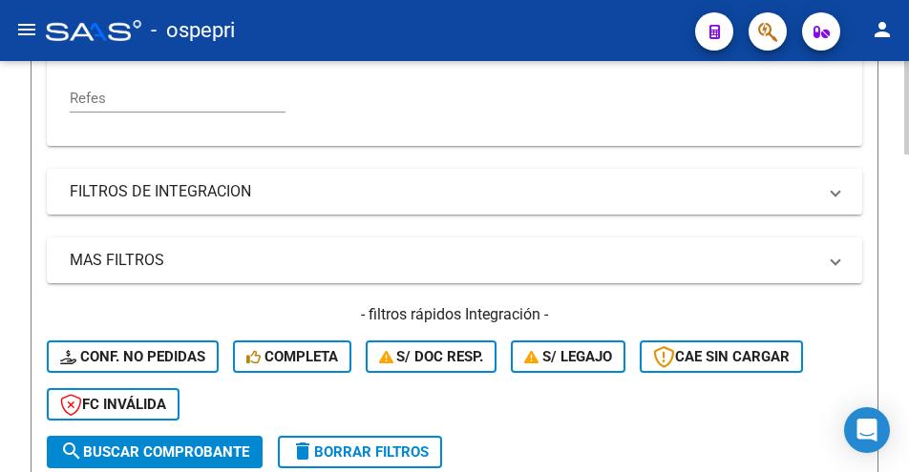 The image size is (909, 472). Describe the element at coordinates (882, 30) in the screenshot. I see `mat-icon: person` at that location.